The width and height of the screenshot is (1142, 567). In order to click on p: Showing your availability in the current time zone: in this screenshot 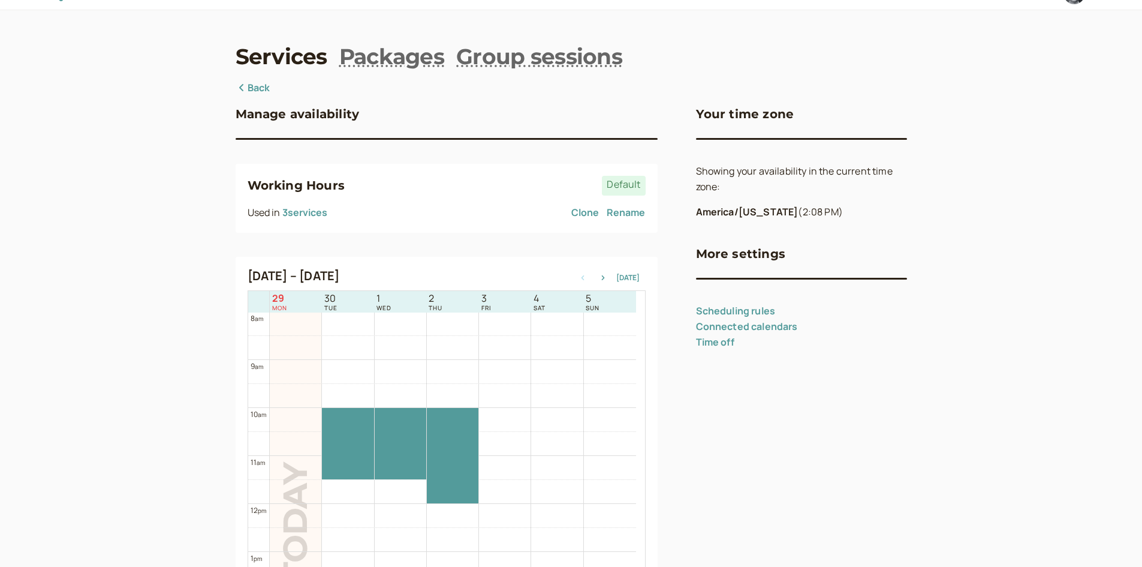, I will do `click(802, 179)`.